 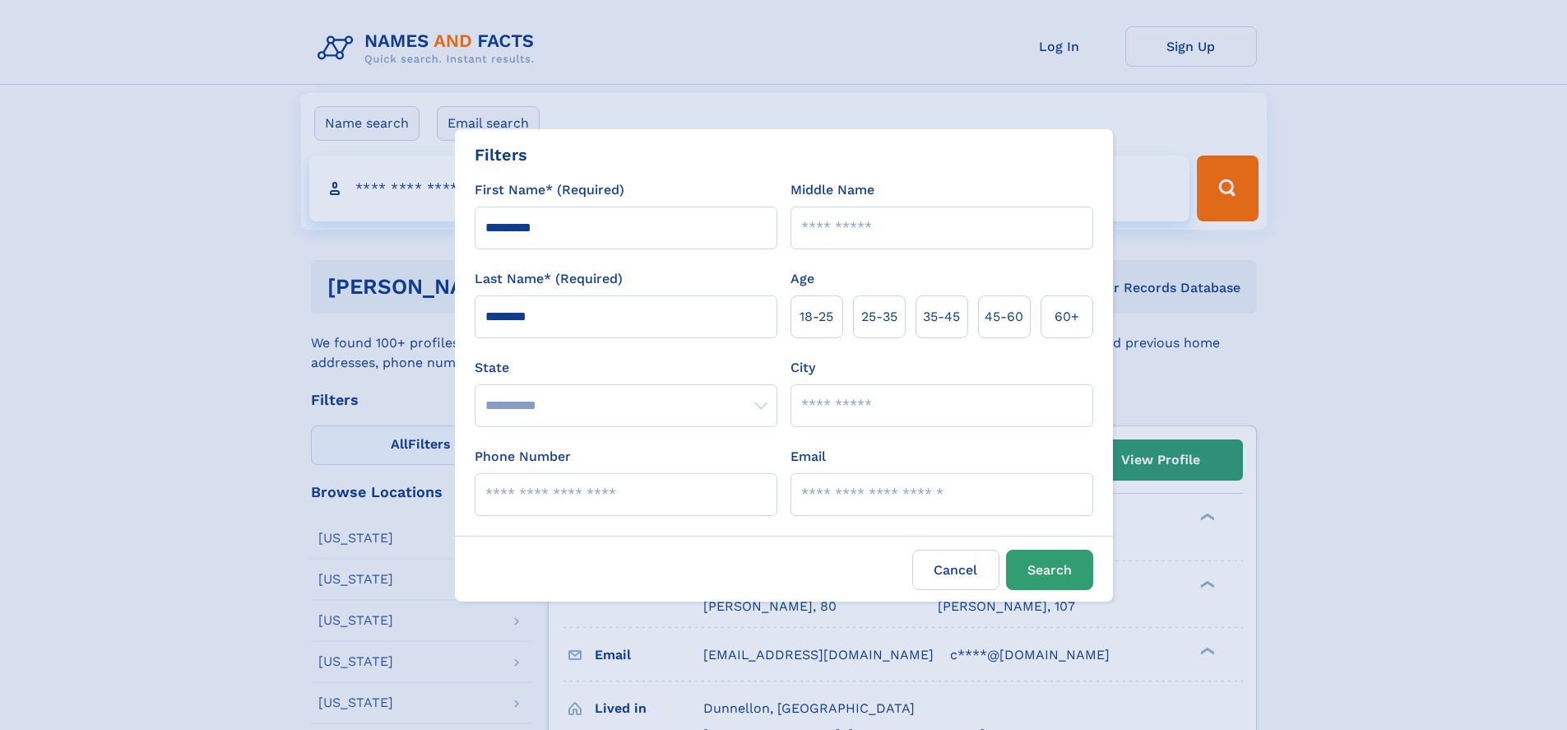 What do you see at coordinates (956, 569) in the screenshot?
I see `label: Cancel` at bounding box center [956, 569].